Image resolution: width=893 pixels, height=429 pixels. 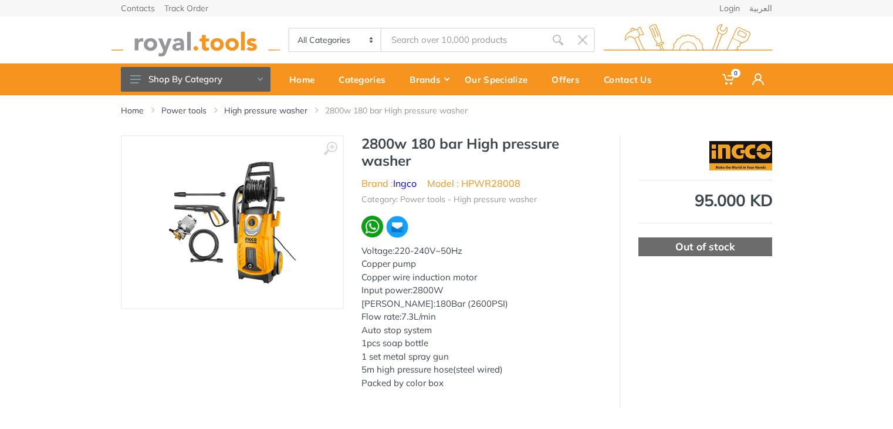 I want to click on div: Brands, so click(x=429, y=79).